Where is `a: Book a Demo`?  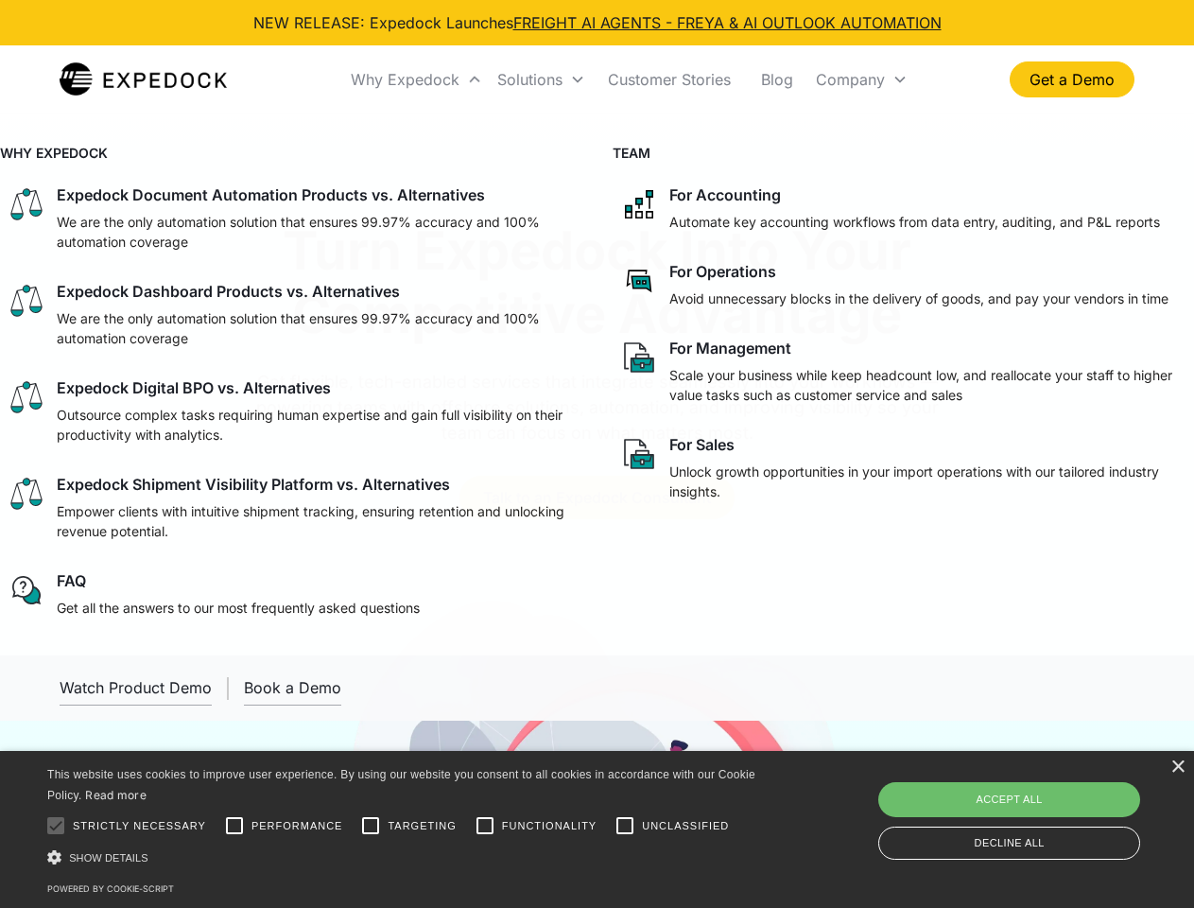
a: Book a Demo is located at coordinates (292, 687).